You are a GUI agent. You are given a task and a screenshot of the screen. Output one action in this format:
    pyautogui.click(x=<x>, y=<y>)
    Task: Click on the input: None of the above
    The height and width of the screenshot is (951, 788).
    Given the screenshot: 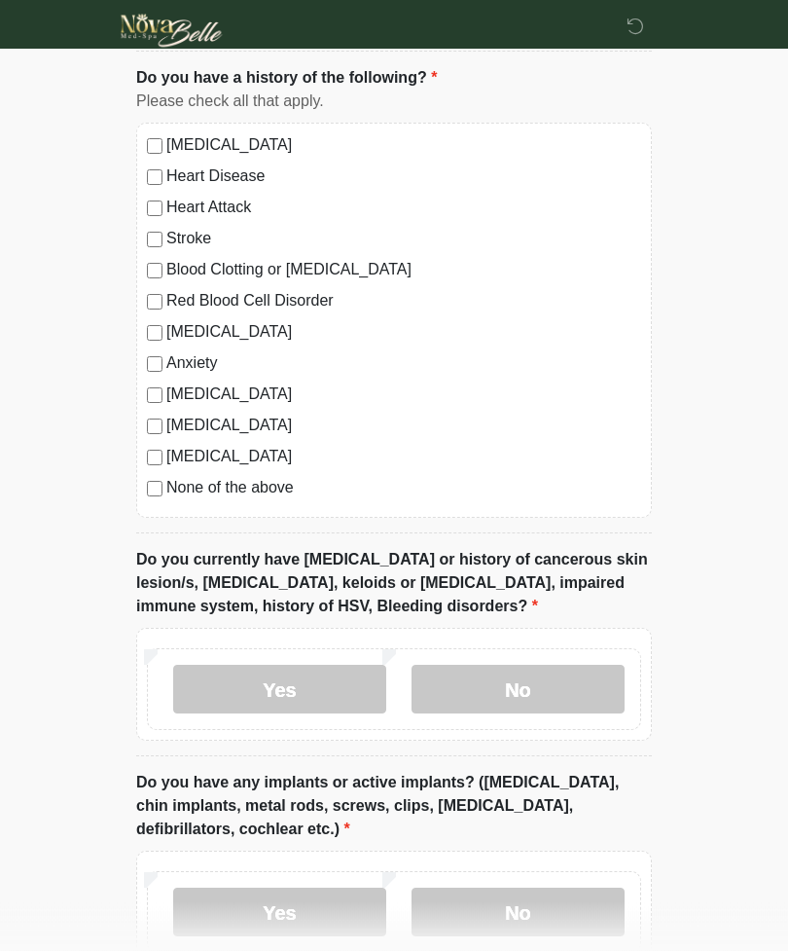 What is the action you would take?
    pyautogui.click(x=155, y=490)
    